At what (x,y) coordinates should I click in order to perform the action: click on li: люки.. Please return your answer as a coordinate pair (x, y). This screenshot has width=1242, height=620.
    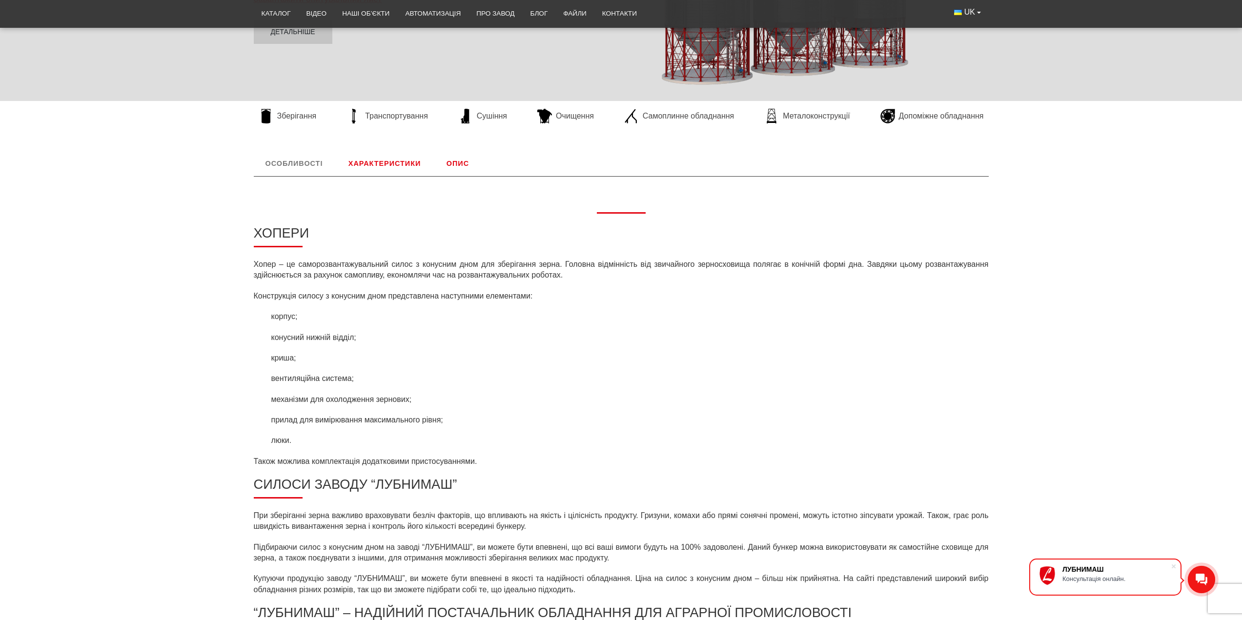
    Looking at the image, I should click on (628, 441).